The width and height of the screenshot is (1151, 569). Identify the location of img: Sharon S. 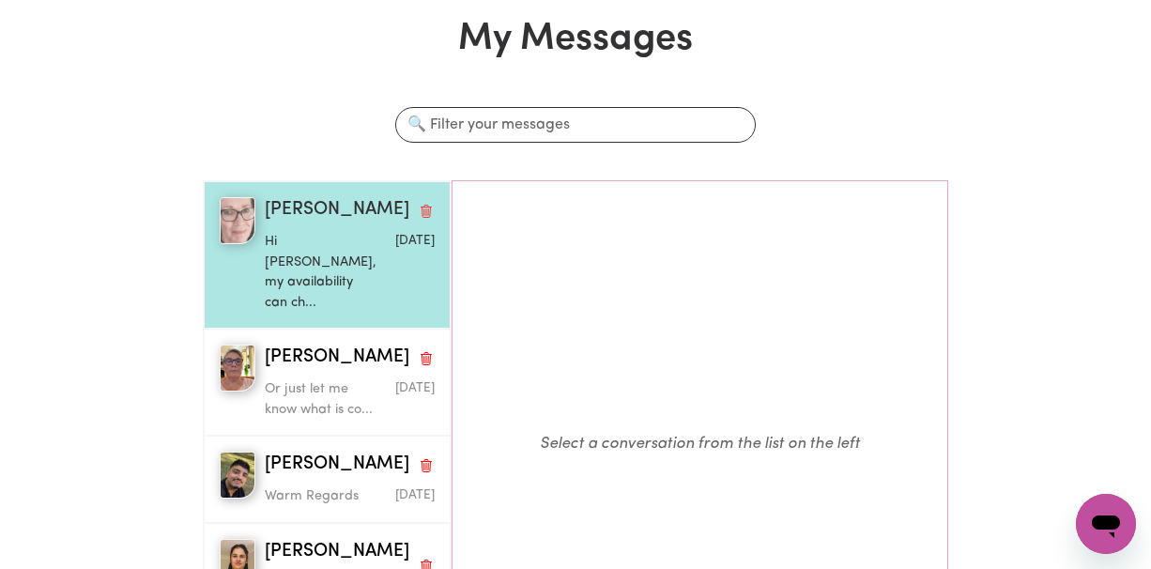
(238, 368).